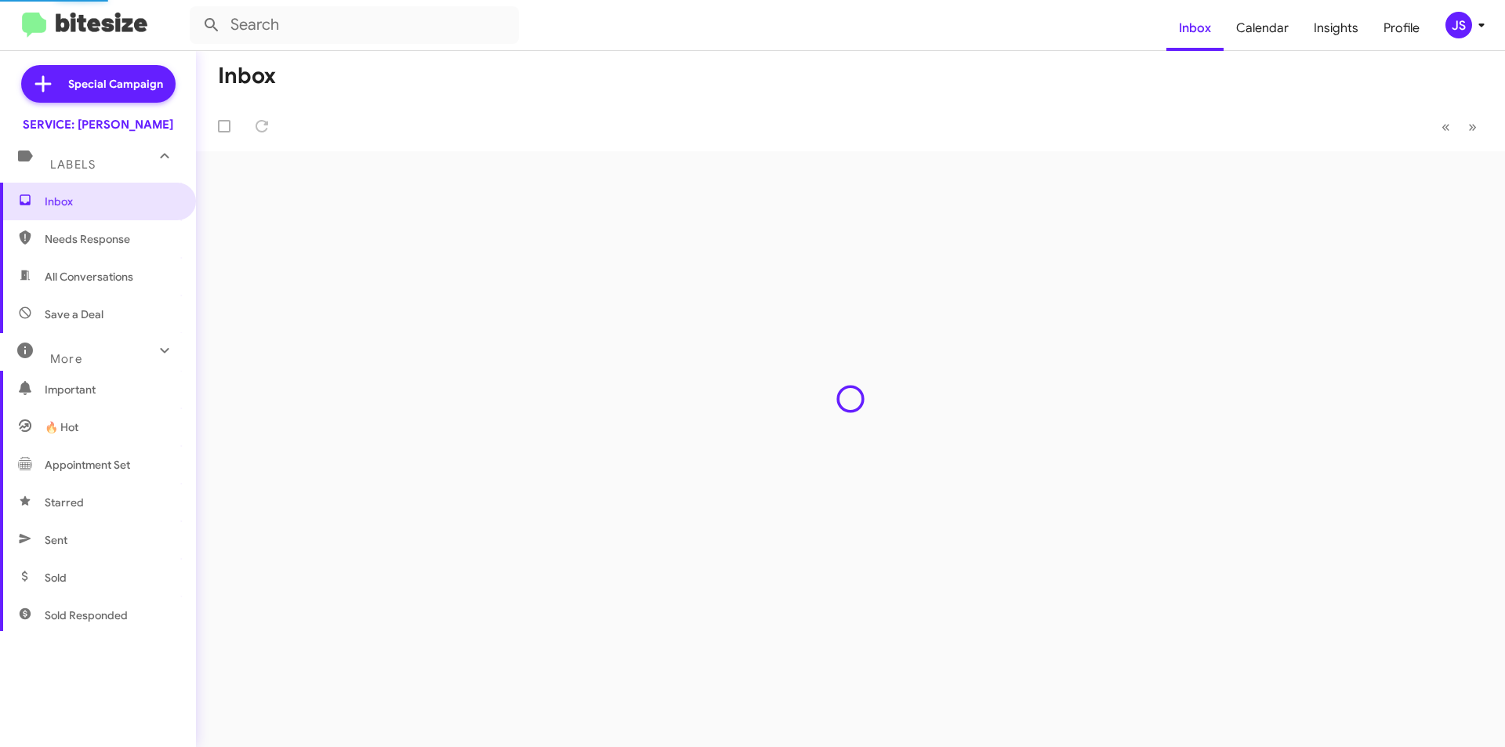 This screenshot has height=747, width=1505. What do you see at coordinates (61, 427) in the screenshot?
I see `span: 🔥 Hot` at bounding box center [61, 427].